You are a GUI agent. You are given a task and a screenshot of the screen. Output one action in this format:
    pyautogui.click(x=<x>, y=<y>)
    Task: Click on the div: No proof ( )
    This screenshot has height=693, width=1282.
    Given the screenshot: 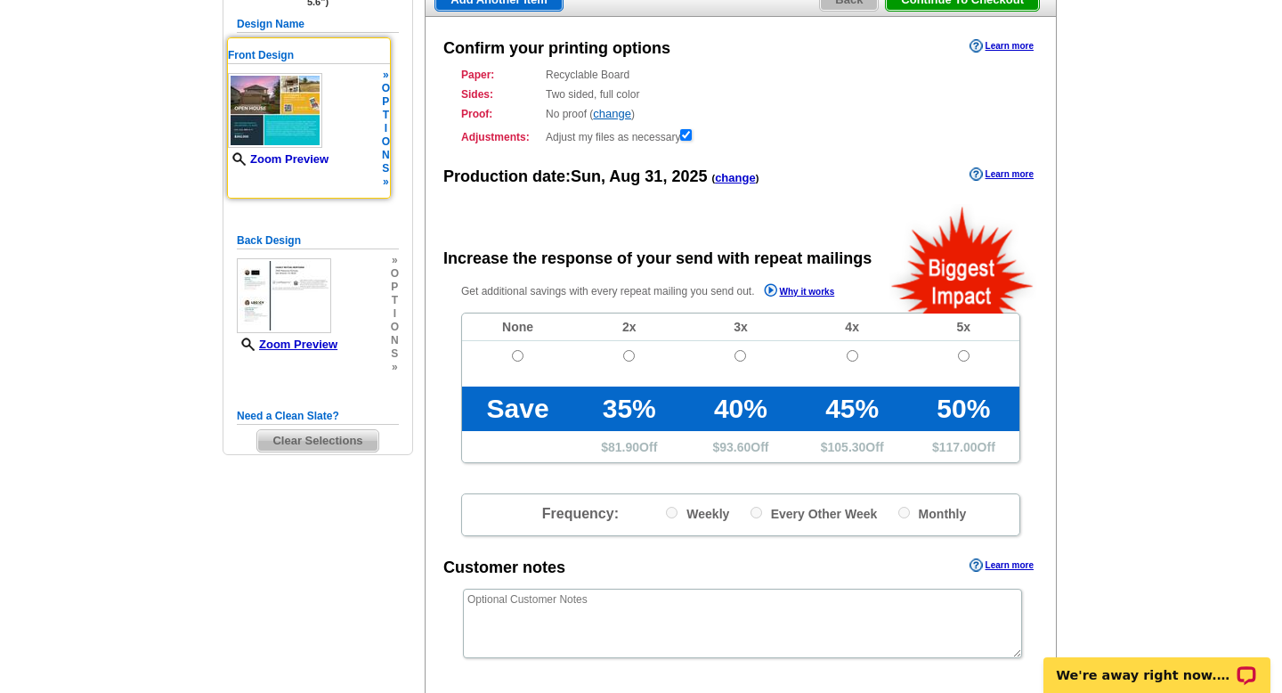 What is the action you would take?
    pyautogui.click(x=741, y=114)
    